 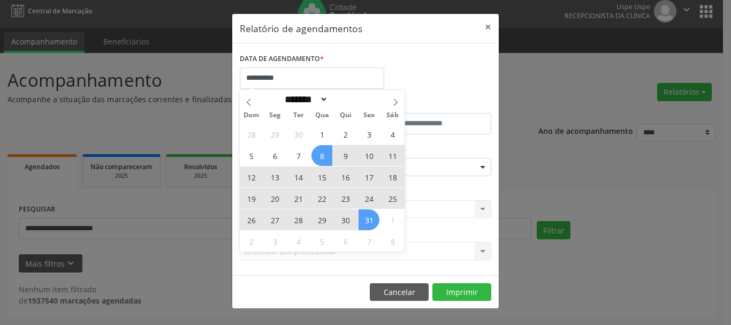 I want to click on span: Outubro 28, 2025, so click(x=298, y=219).